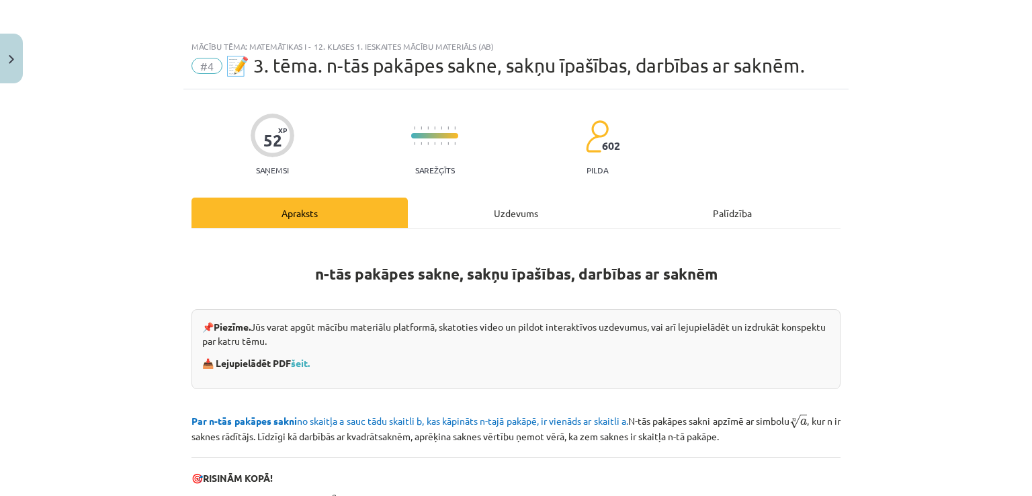 The width and height of the screenshot is (1032, 496). I want to click on strong: 📥 Lejupielādēt PDF, so click(257, 363).